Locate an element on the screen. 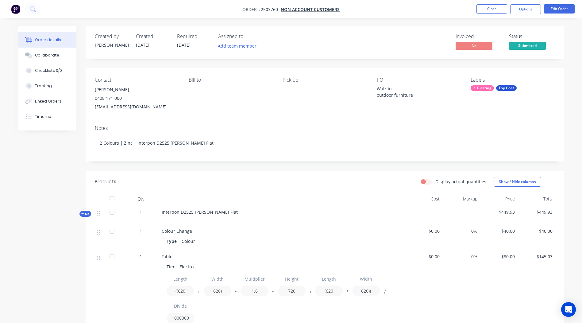 This screenshot has height=323, width=582. div: Qty is located at coordinates (141, 199).